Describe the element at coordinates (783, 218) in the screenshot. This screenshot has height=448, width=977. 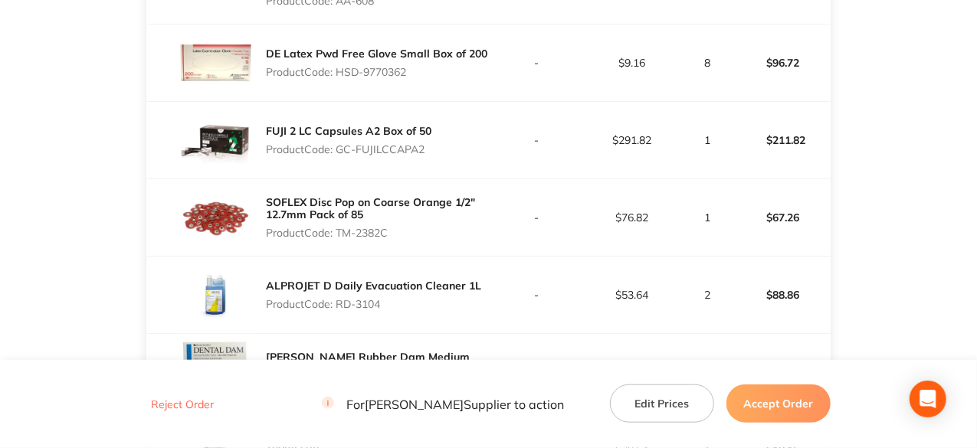
I see `p: $67.26` at that location.